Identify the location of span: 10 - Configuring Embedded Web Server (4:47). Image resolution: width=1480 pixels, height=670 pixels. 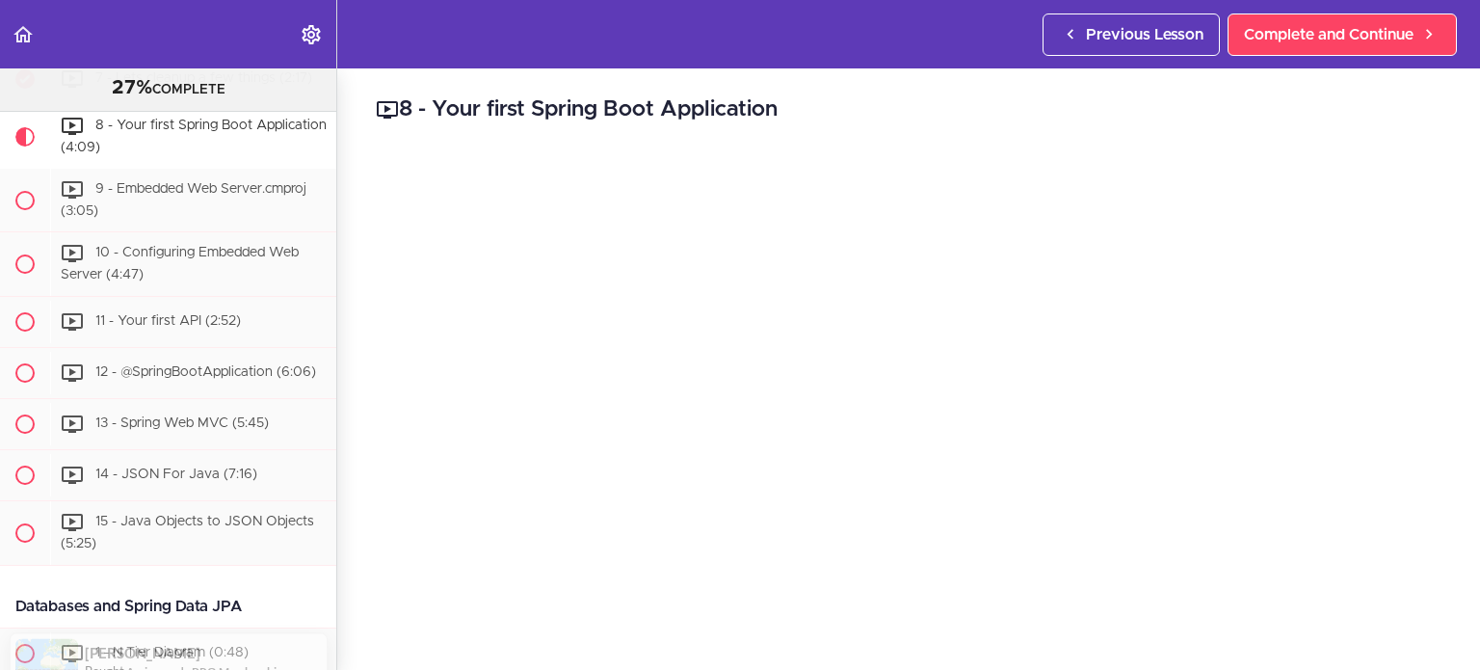
(179, 264).